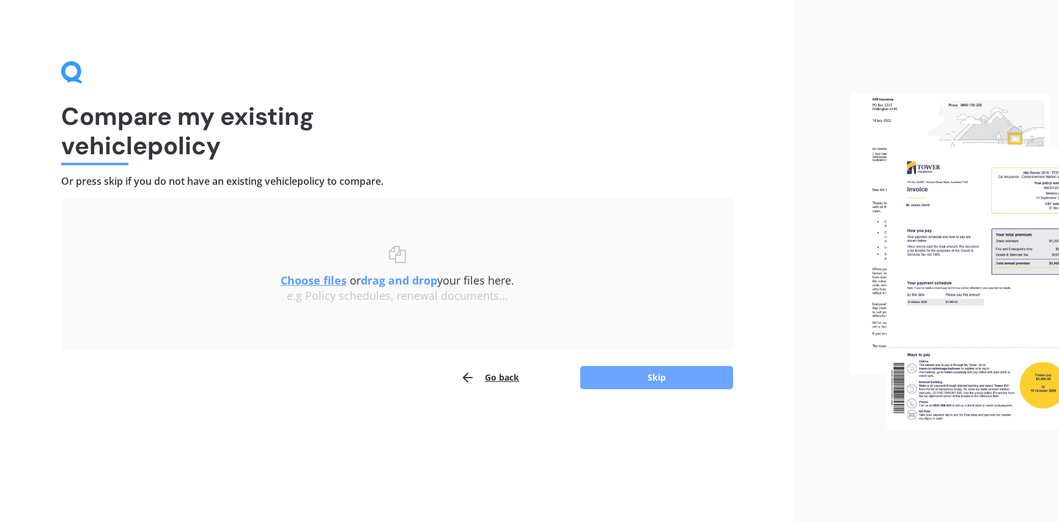 This screenshot has height=522, width=1059. I want to click on b: drag and drop, so click(399, 280).